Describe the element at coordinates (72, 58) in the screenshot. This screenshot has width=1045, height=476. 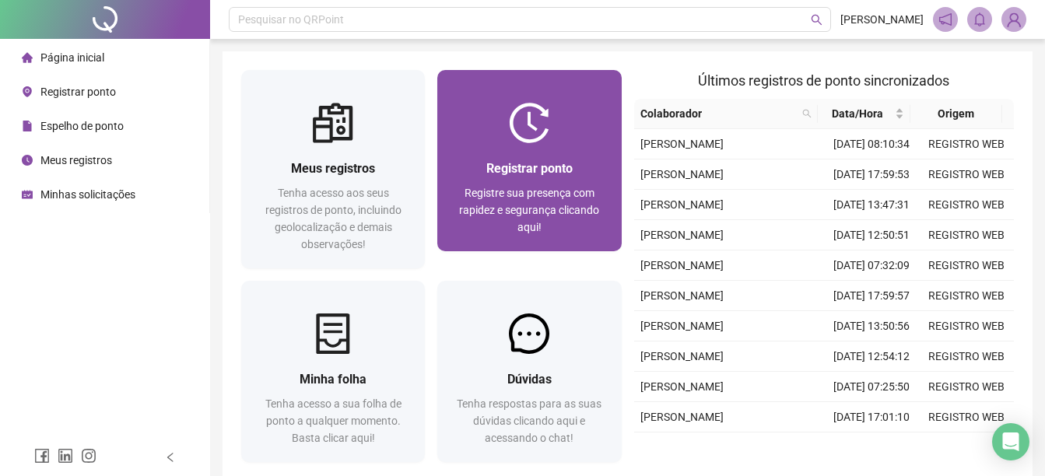
I see `span: Página inicial` at that location.